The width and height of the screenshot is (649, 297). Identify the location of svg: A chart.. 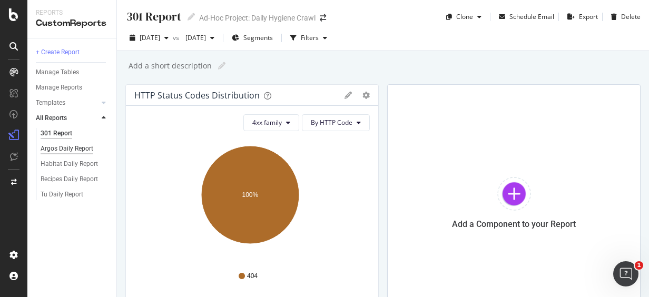
(250, 201).